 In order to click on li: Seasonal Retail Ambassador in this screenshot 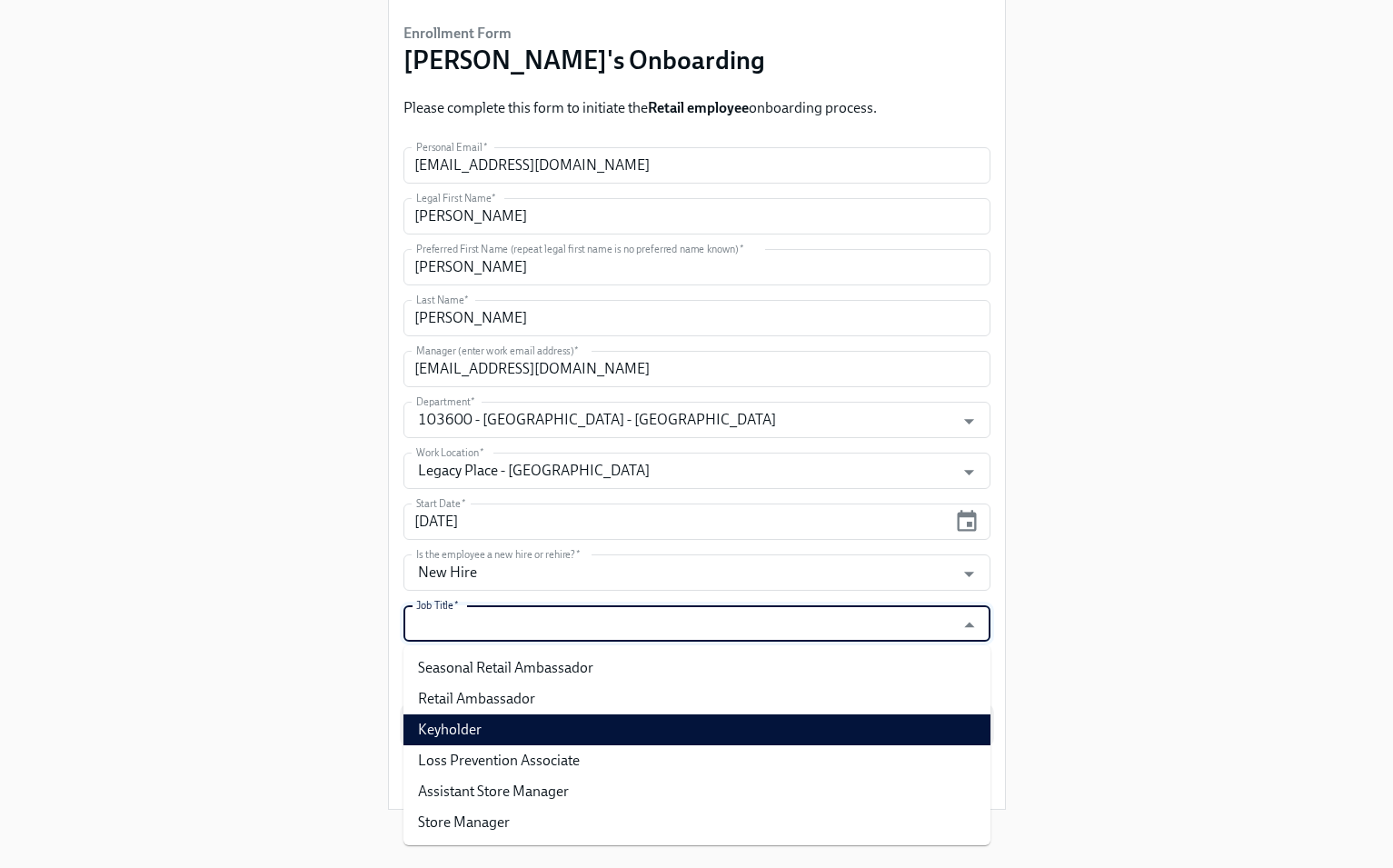, I will do `click(697, 668)`.